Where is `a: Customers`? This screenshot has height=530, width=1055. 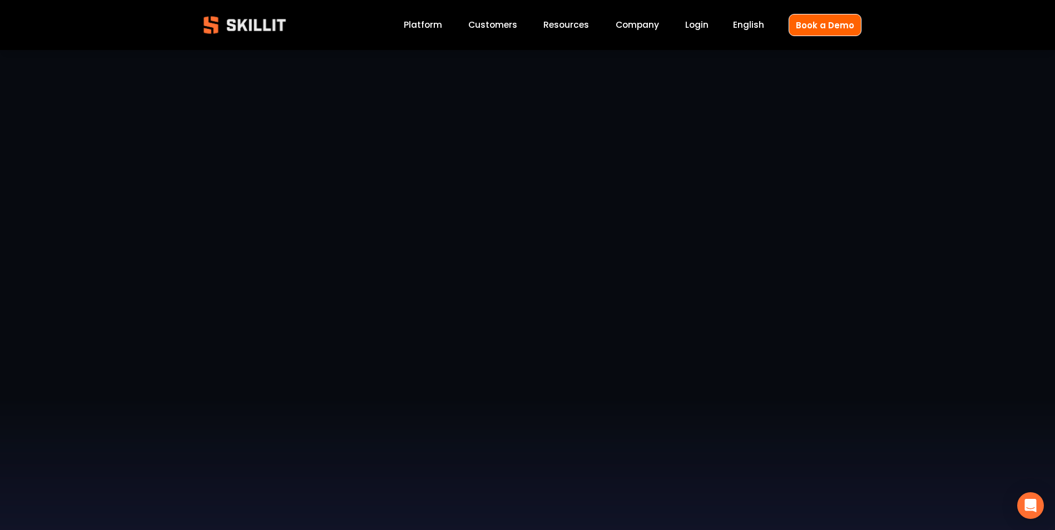
a: Customers is located at coordinates (493, 25).